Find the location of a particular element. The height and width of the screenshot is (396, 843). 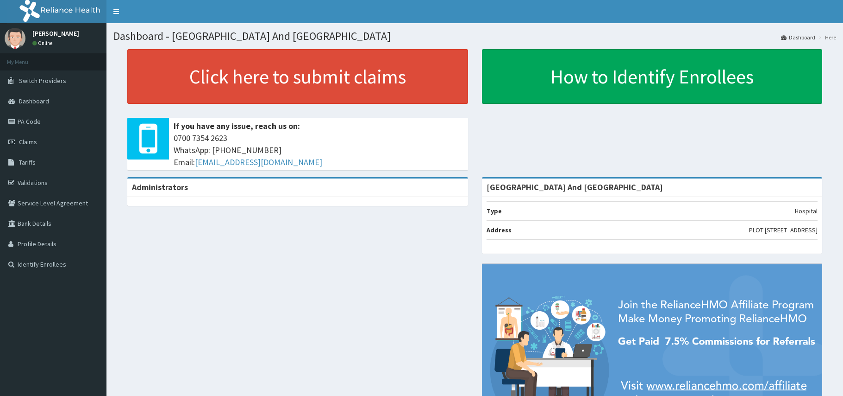

a: Dashboard is located at coordinates (798, 37).